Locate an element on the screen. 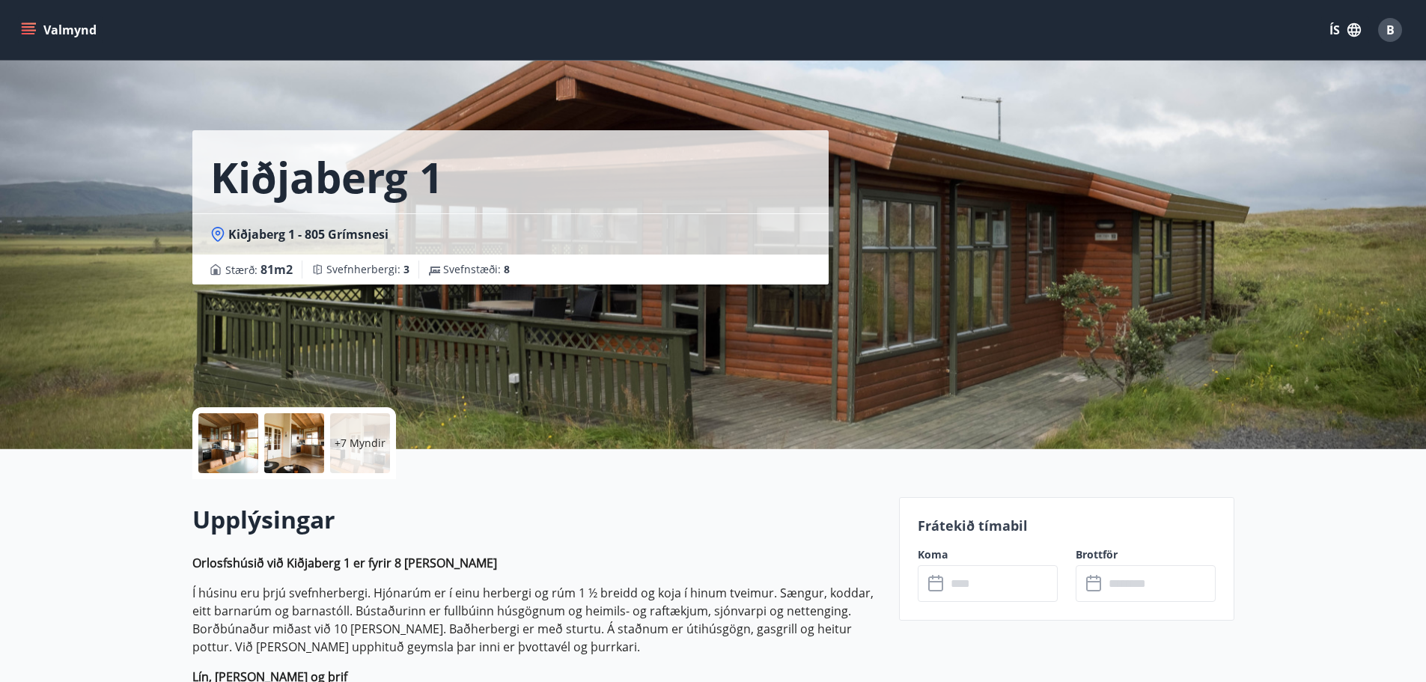  h2: Upplýsingar is located at coordinates (537, 520).